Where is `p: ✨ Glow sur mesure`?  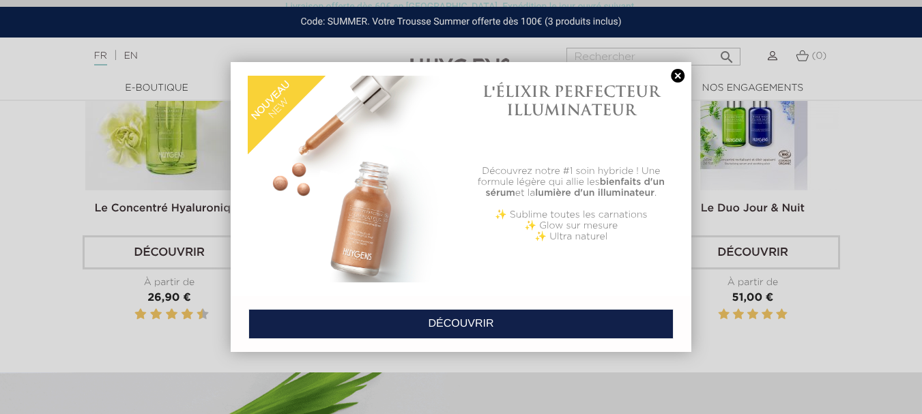
p: ✨ Glow sur mesure is located at coordinates (571, 226).